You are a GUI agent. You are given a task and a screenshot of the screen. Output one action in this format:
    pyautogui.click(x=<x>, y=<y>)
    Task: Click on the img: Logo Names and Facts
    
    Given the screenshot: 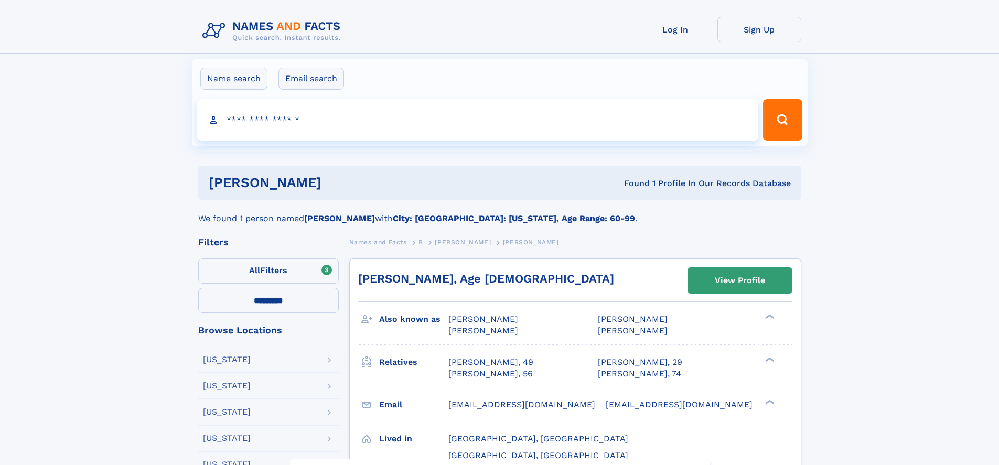 What is the action you would take?
    pyautogui.click(x=274, y=31)
    